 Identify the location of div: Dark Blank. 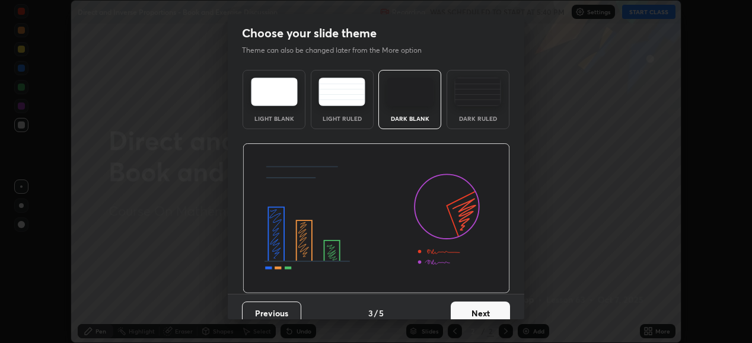
(410, 119).